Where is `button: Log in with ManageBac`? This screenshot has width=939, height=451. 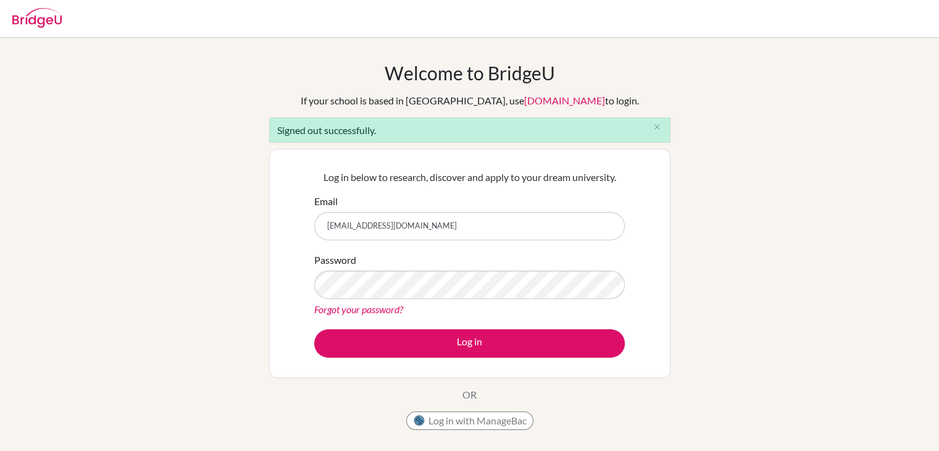
button: Log in with ManageBac is located at coordinates (470, 421).